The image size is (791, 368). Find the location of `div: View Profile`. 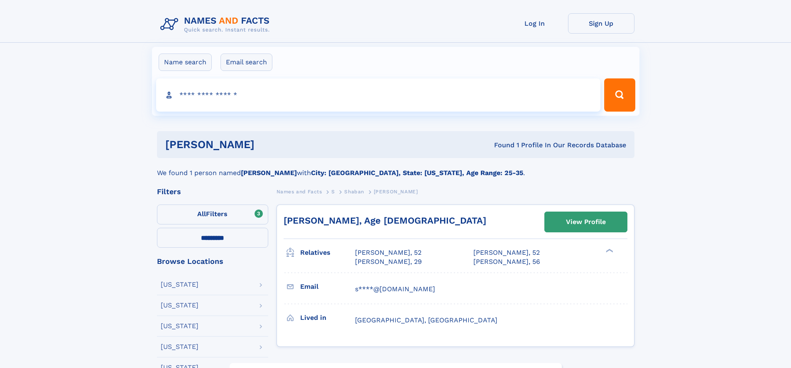

div: View Profile is located at coordinates (586, 222).